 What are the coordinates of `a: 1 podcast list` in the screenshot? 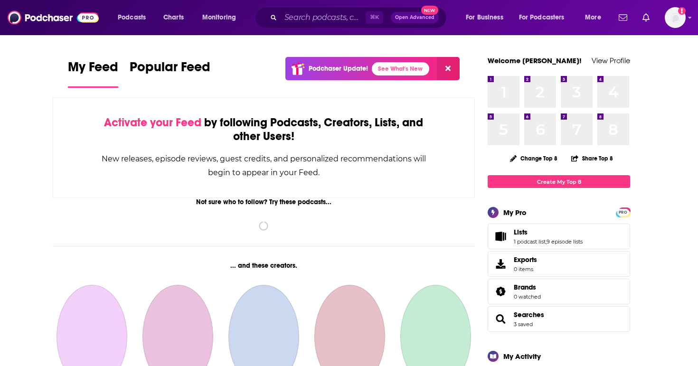 It's located at (529, 242).